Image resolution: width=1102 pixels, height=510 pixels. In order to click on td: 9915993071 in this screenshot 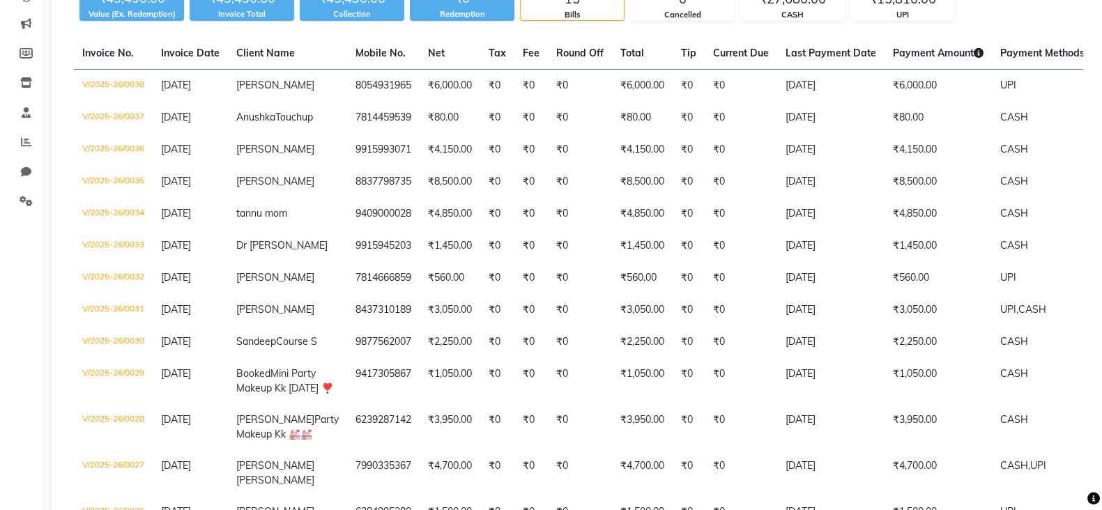, I will do `click(383, 150)`.